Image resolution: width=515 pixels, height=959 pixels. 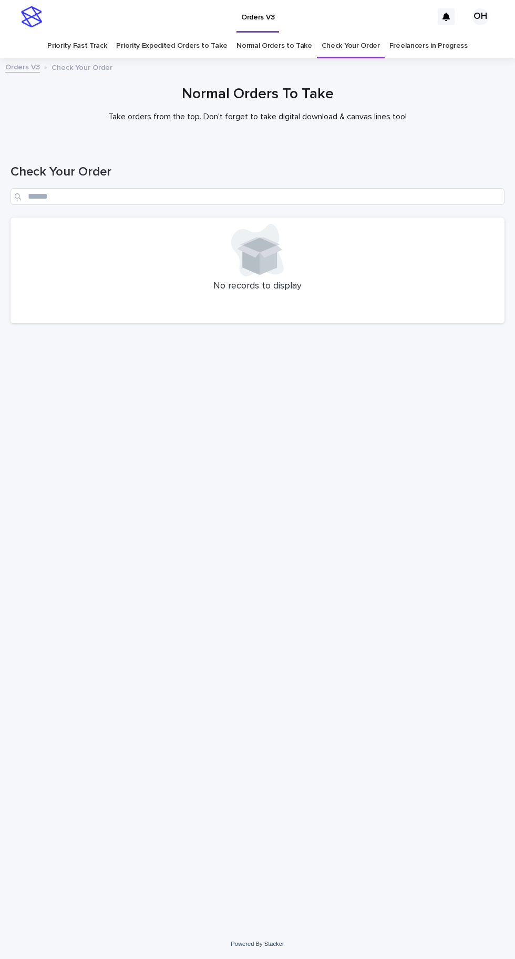 I want to click on a: Orders V3, so click(x=23, y=66).